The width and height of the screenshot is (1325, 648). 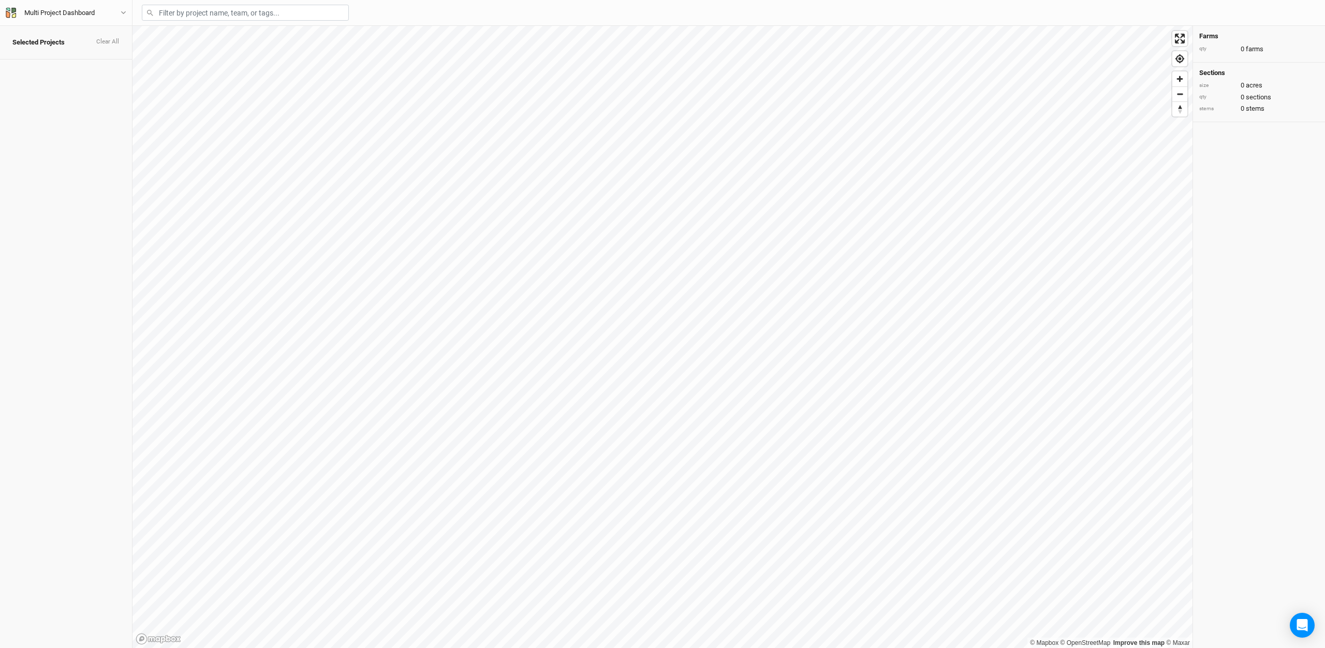 I want to click on input: Filter by project name, team, or tags..., so click(x=245, y=12).